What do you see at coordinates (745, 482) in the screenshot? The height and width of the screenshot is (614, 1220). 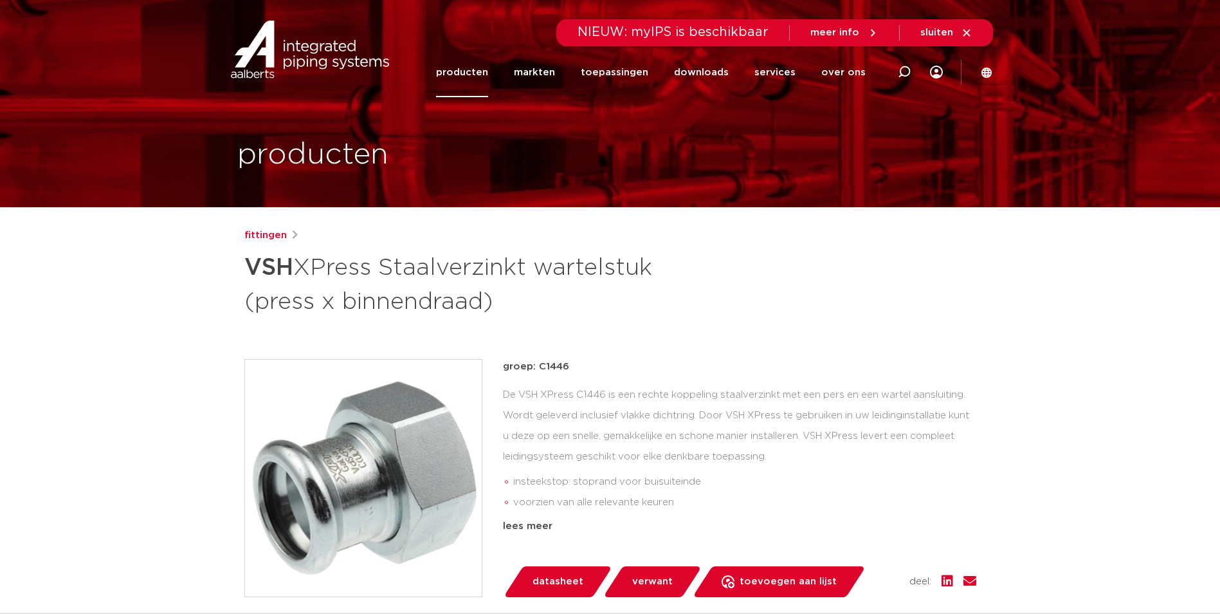 I see `li: insteekstop: stoprand voor buisuiteinde` at bounding box center [745, 482].